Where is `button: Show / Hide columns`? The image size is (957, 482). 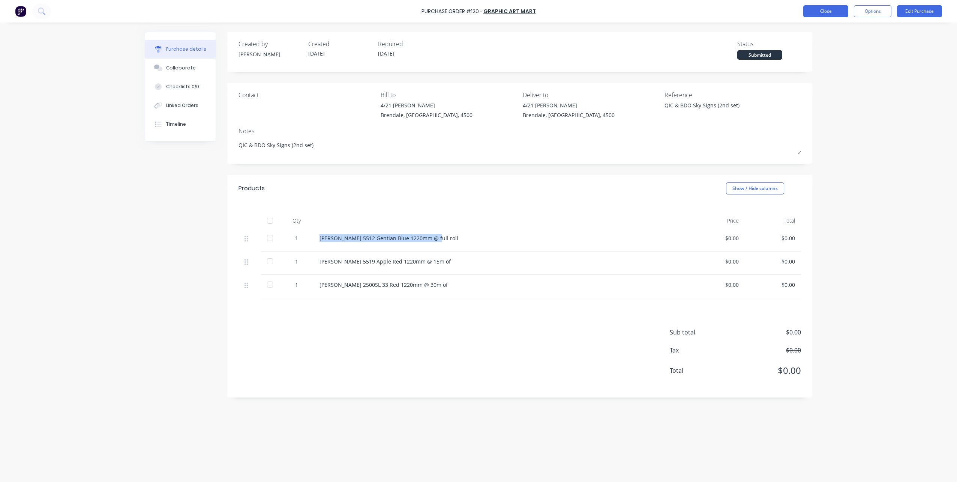
button: Show / Hide columns is located at coordinates (755, 188).